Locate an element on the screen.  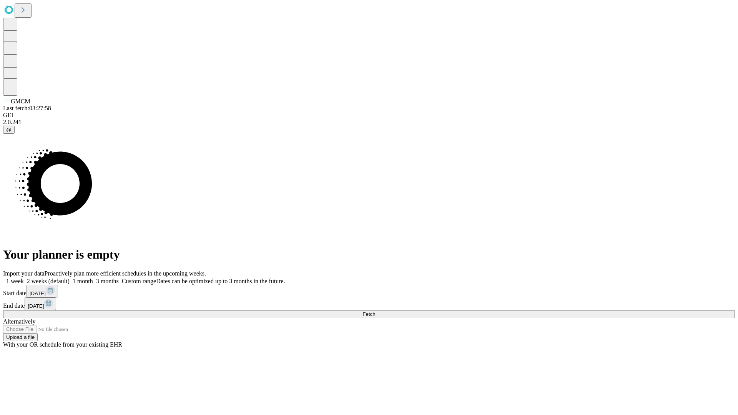
button: Upload a file is located at coordinates (20, 337).